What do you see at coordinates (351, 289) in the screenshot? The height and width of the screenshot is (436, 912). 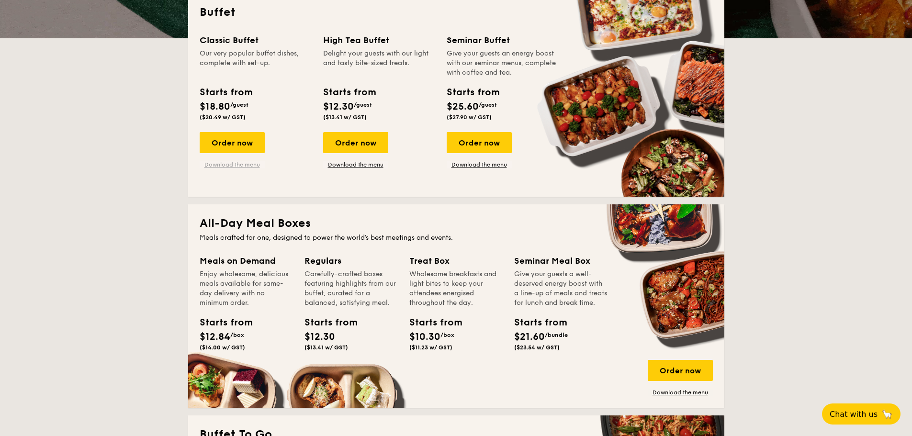 I see `div: Carefully-crafted boxes featuring highlights from our buffet, curated for a balanced, satisfying ...` at bounding box center [351, 289].